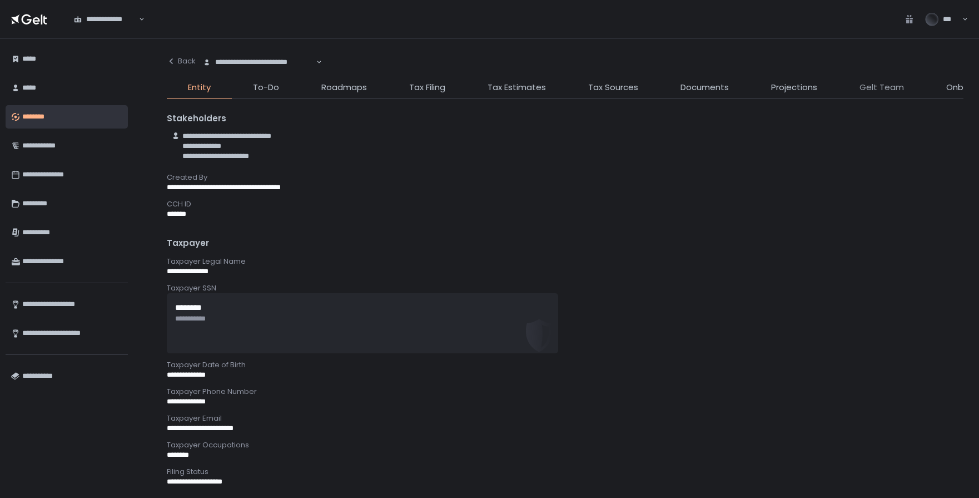 The height and width of the screenshot is (498, 979). I want to click on span: To-Do, so click(266, 87).